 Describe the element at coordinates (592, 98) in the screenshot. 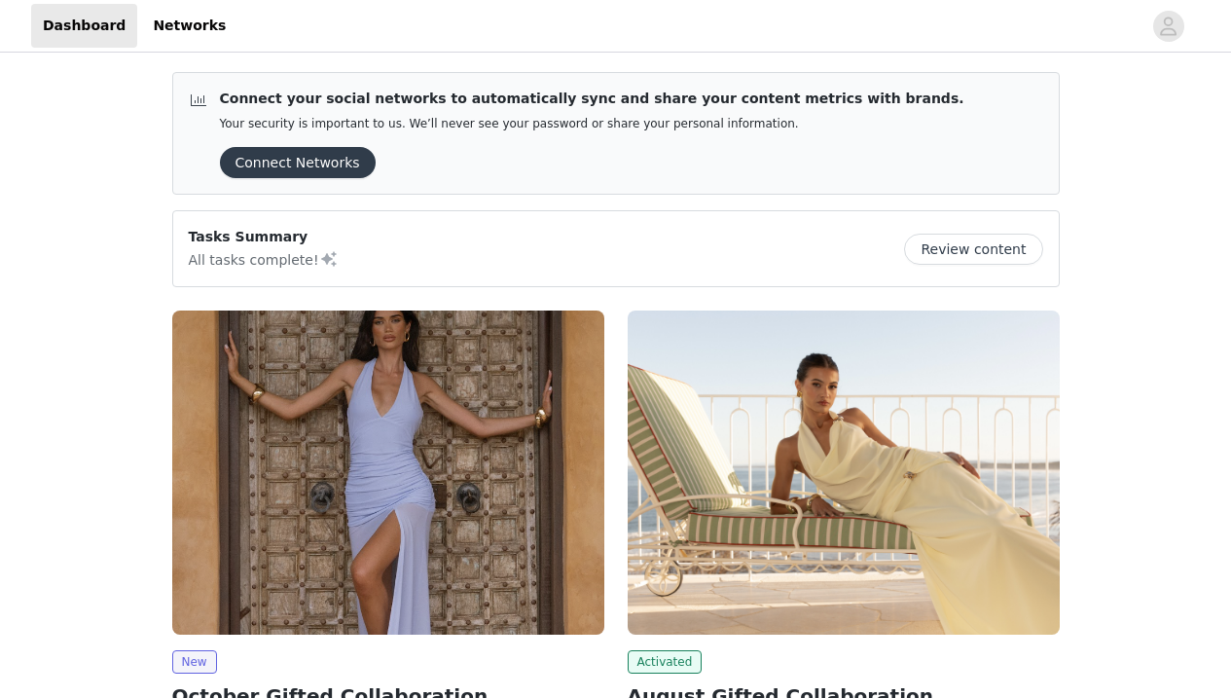

I see `p: Connect your social networks to automatically sync and share your content metrics with brands.` at that location.